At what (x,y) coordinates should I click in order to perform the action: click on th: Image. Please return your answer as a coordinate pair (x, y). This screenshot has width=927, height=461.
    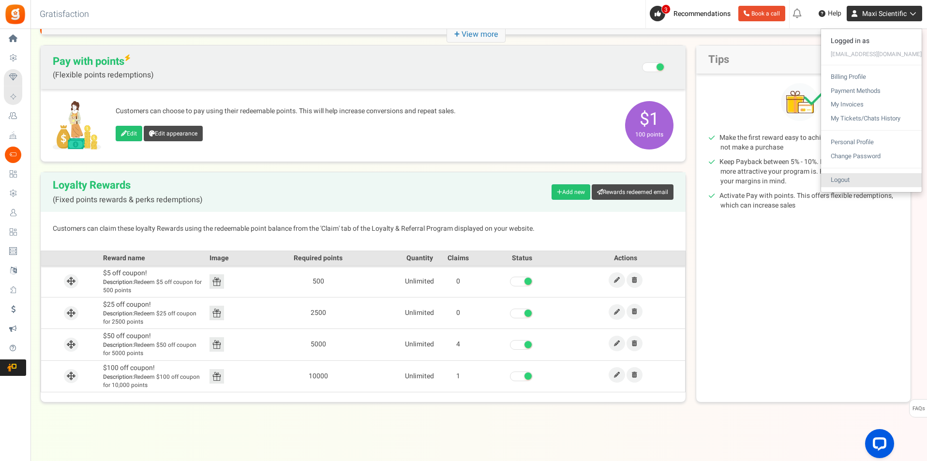
    Looking at the image, I should click on (222, 258).